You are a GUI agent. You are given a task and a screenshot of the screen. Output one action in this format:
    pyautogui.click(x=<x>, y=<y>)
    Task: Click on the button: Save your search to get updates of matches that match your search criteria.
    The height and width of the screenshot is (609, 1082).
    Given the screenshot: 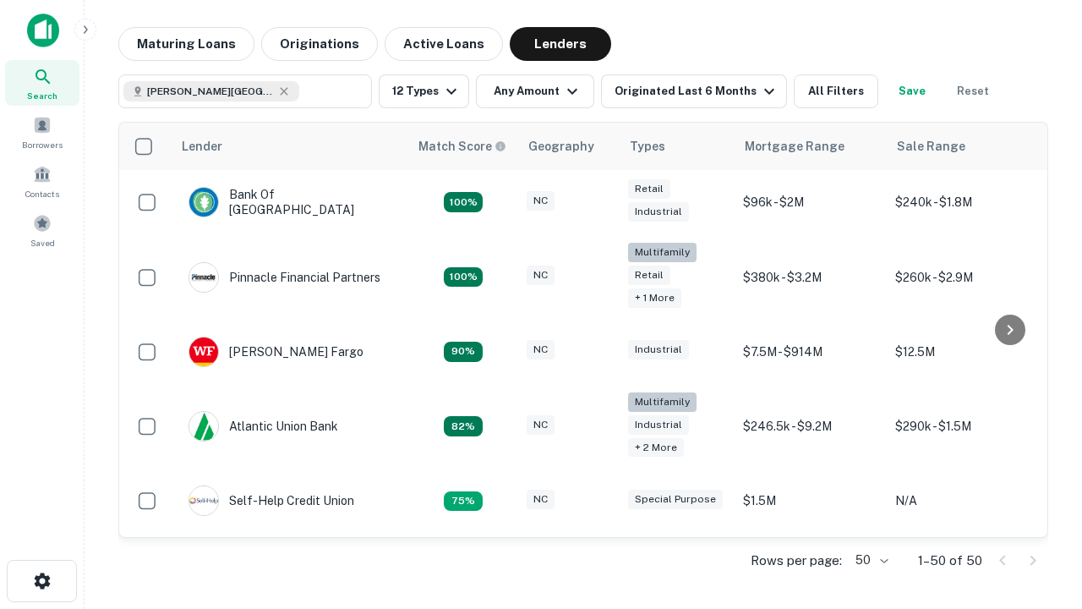 What is the action you would take?
    pyautogui.click(x=912, y=91)
    